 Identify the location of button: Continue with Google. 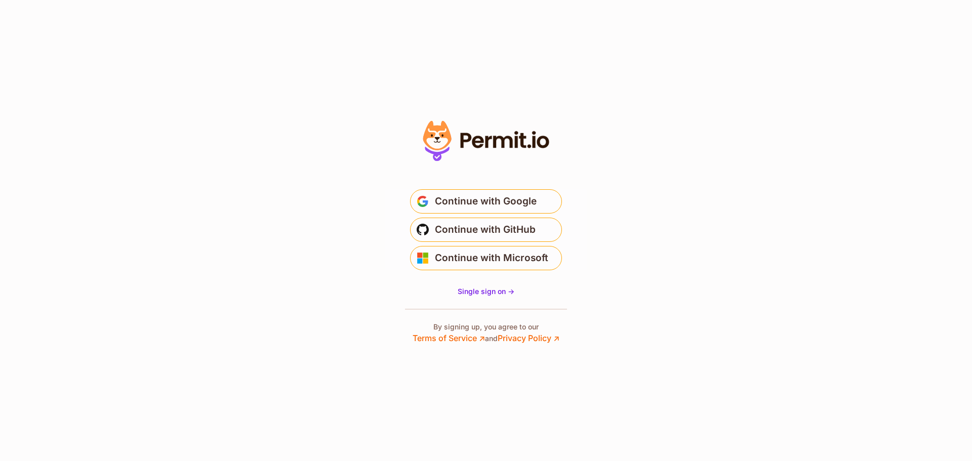
(486, 202).